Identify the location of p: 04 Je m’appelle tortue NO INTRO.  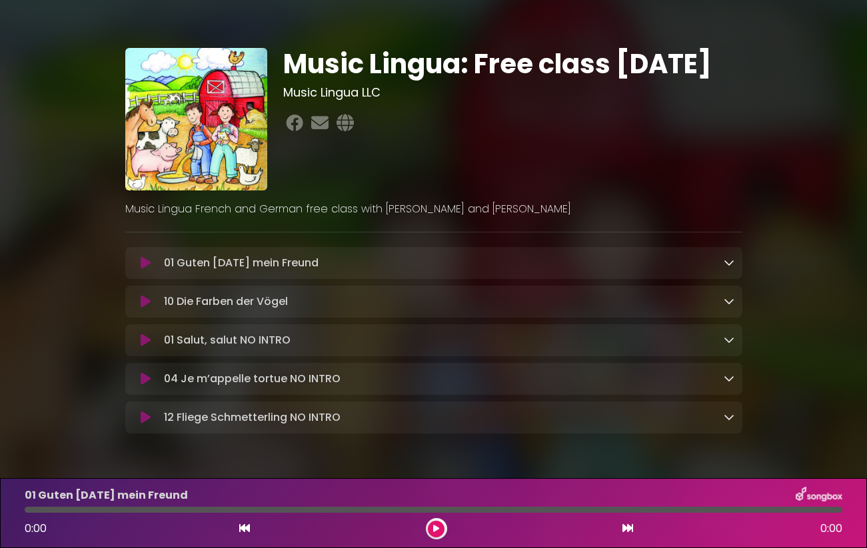
(252, 379).